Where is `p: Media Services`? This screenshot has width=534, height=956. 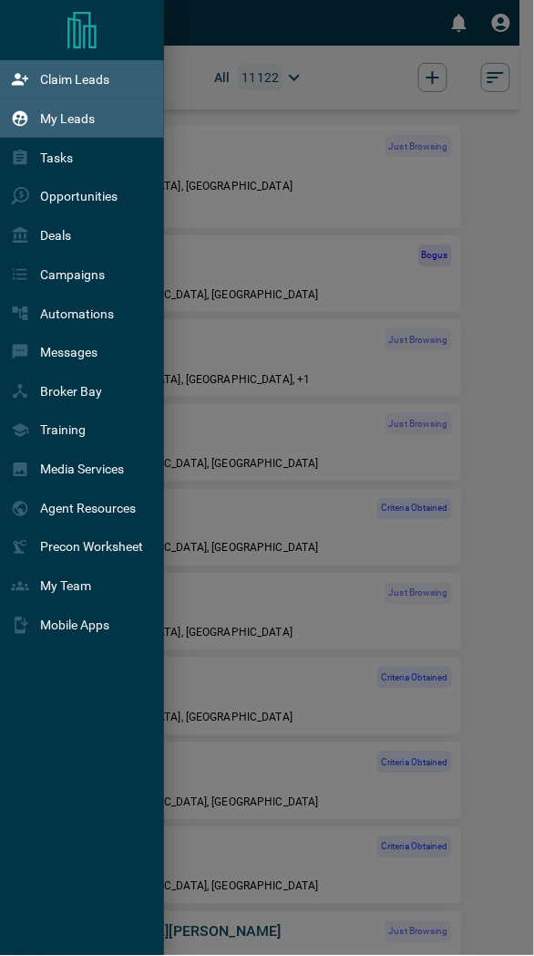 p: Media Services is located at coordinates (82, 470).